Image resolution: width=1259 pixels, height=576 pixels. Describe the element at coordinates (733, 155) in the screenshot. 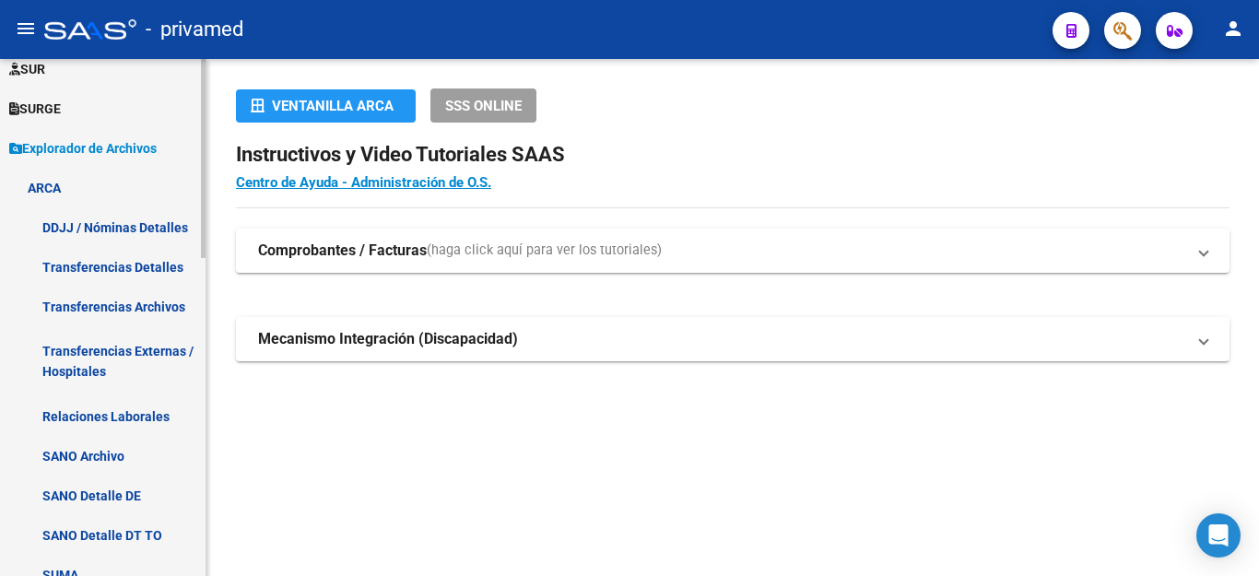

I see `h2: Instructivos y Video Tutoriales SAAS` at that location.